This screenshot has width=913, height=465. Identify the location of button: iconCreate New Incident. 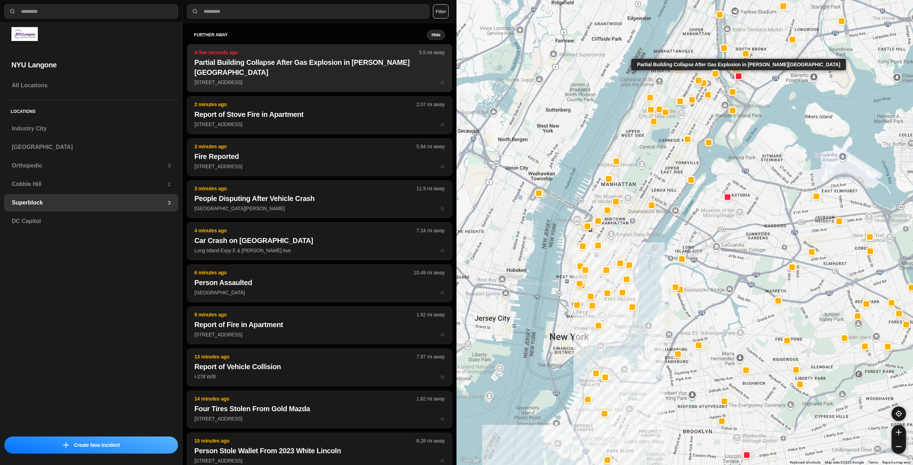
(91, 445).